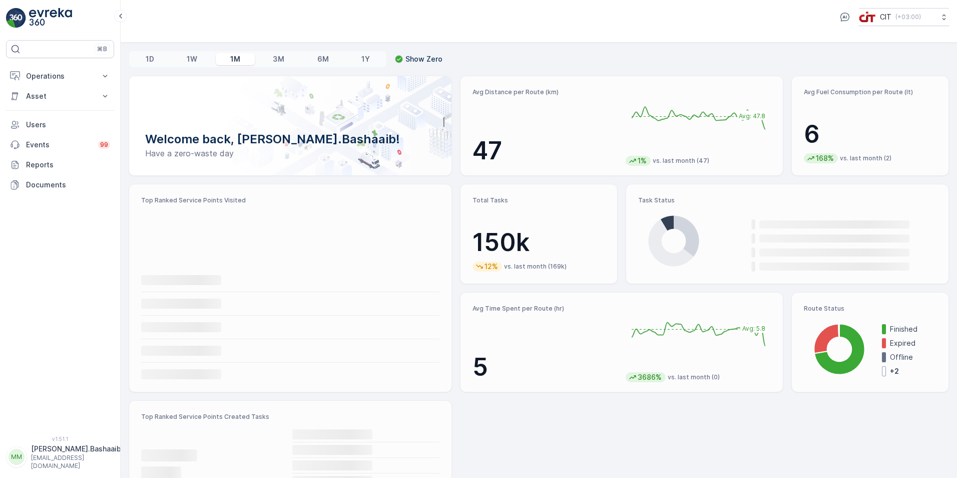 This screenshot has height=478, width=957. Describe the element at coordinates (908, 17) in the screenshot. I see `p: ( +03:00 )` at that location.